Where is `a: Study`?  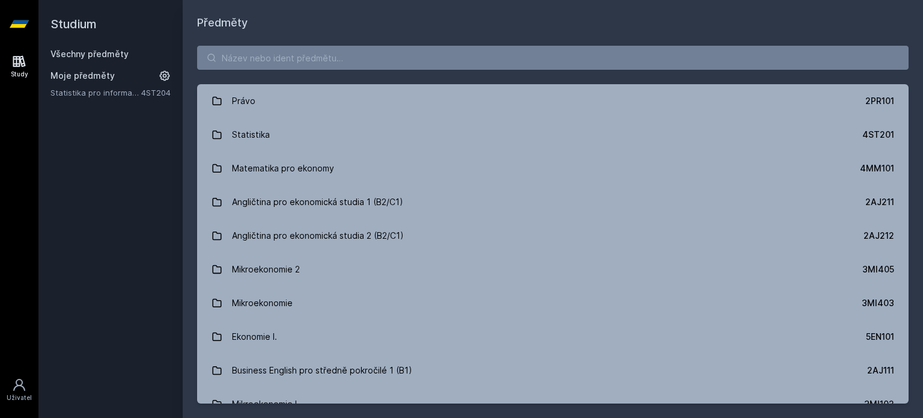
a: Study is located at coordinates (19, 66).